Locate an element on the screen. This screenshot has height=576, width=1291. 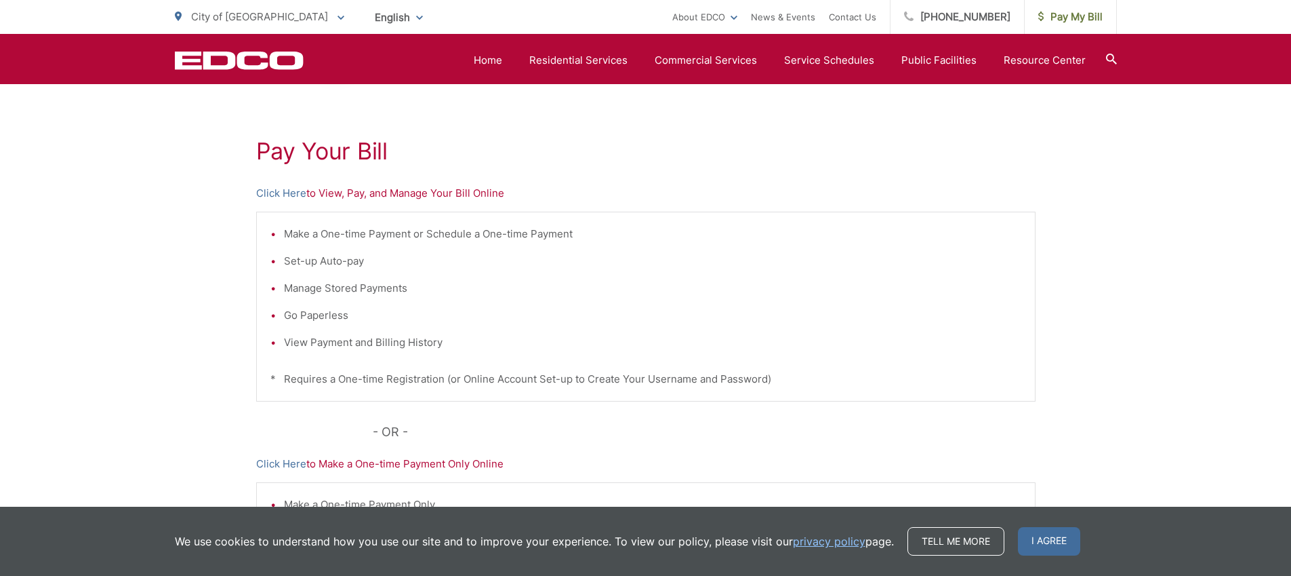
p: We use cookies to understand how you use our site and to improve your experience. To view our pol... is located at coordinates (534, 541).